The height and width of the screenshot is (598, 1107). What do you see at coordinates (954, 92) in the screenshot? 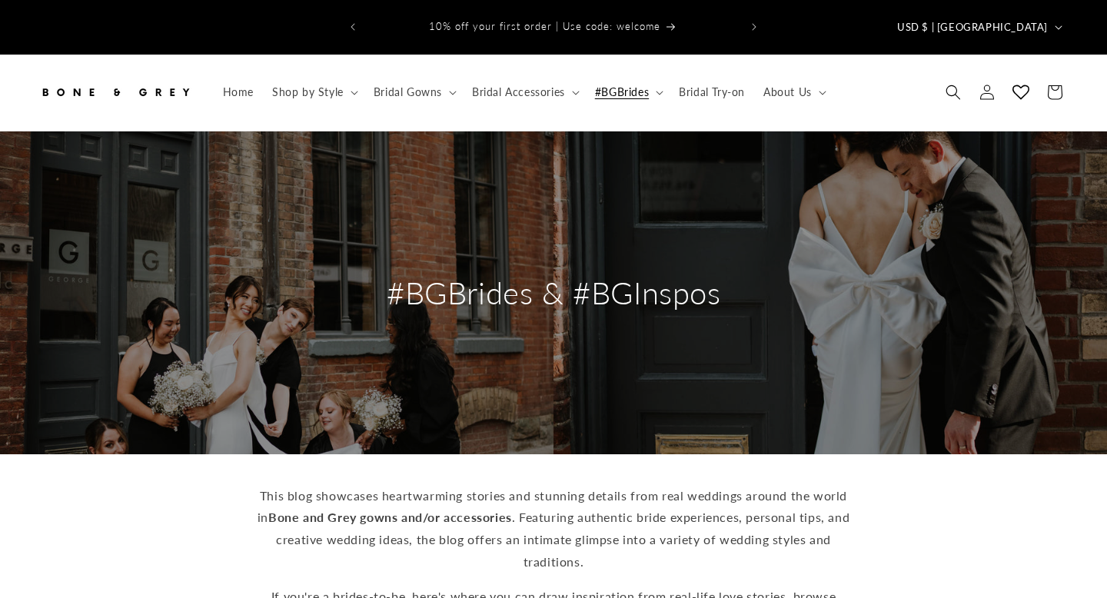
I see `summary: Search` at bounding box center [954, 92].